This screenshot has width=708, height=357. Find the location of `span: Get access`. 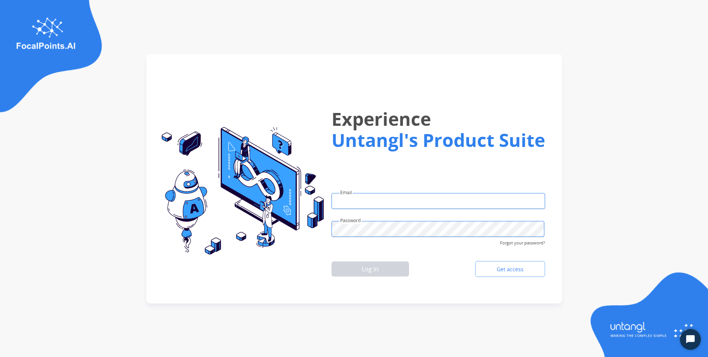

span: Get access is located at coordinates (510, 269).